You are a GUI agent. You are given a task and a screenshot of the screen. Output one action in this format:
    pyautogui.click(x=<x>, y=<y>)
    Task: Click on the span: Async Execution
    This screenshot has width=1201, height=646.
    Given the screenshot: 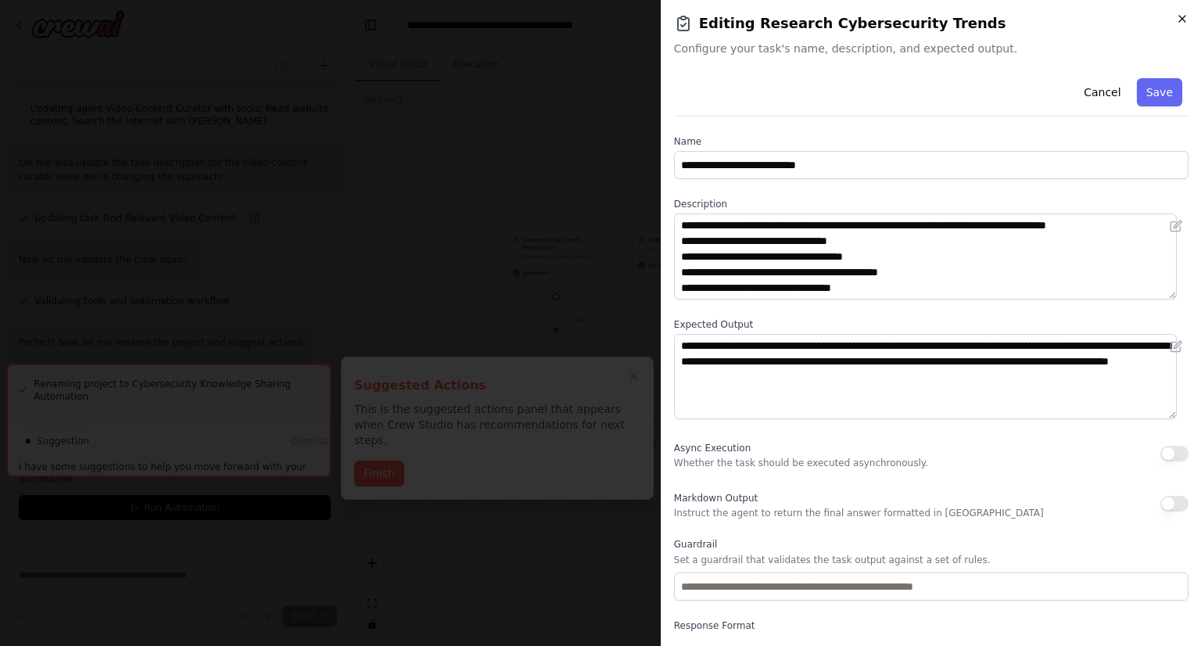 What is the action you would take?
    pyautogui.click(x=712, y=448)
    